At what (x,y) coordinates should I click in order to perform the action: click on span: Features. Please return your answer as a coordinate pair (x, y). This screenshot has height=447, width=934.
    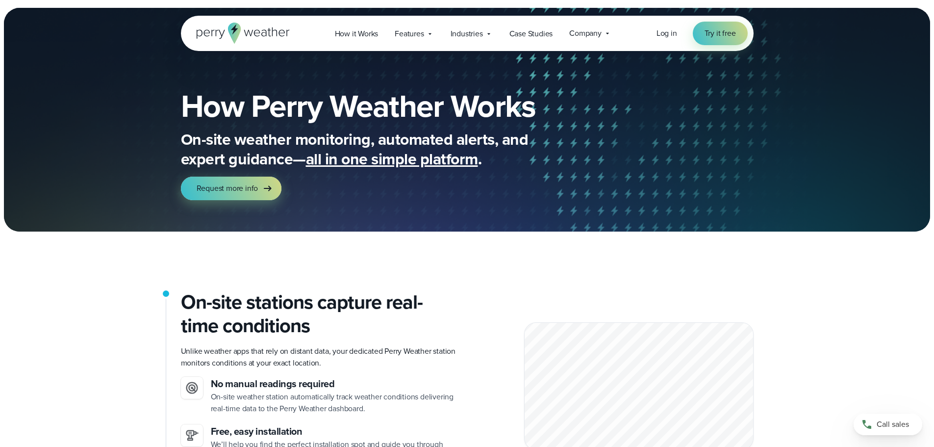
    Looking at the image, I should click on (409, 34).